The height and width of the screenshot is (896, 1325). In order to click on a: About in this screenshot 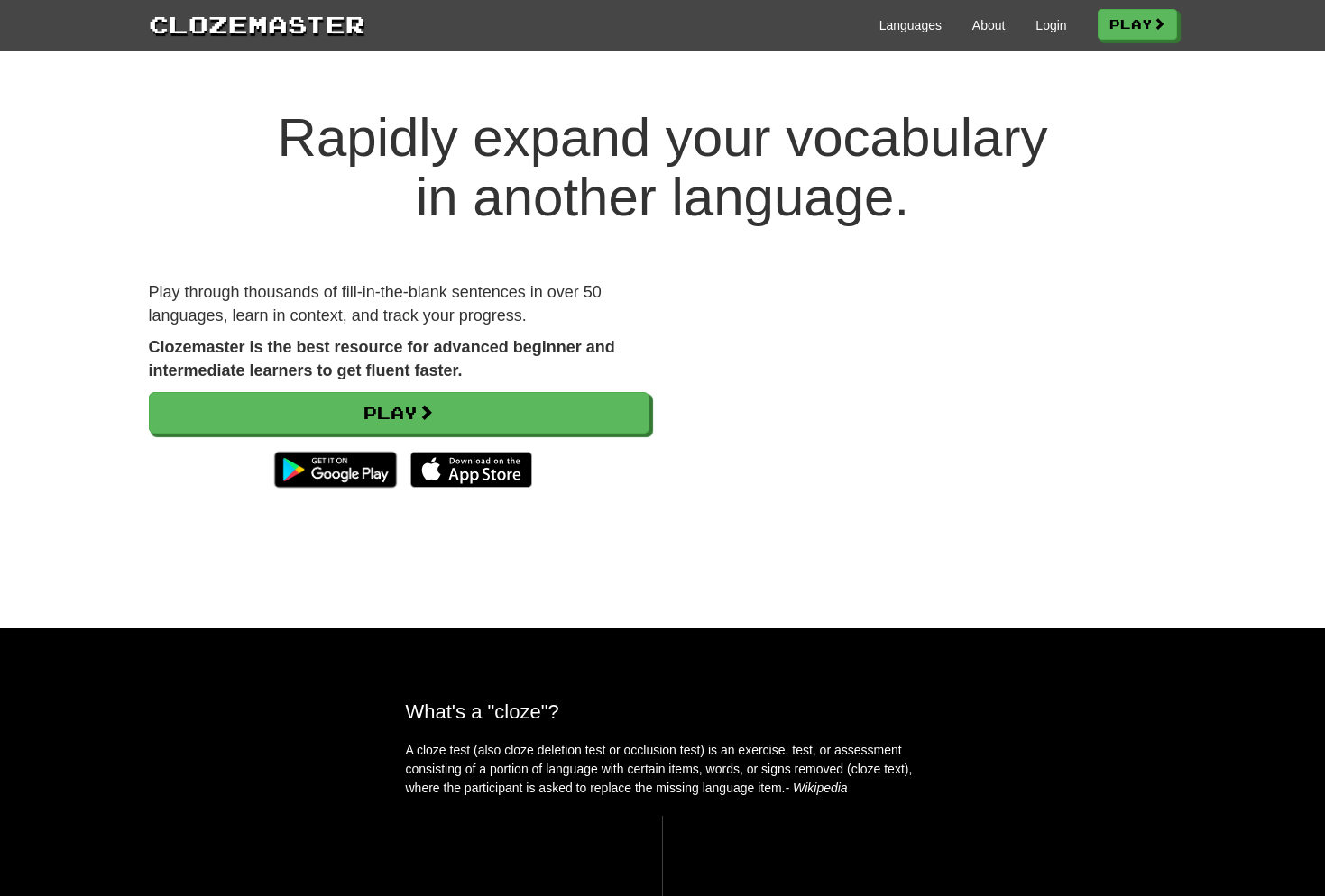, I will do `click(989, 25)`.